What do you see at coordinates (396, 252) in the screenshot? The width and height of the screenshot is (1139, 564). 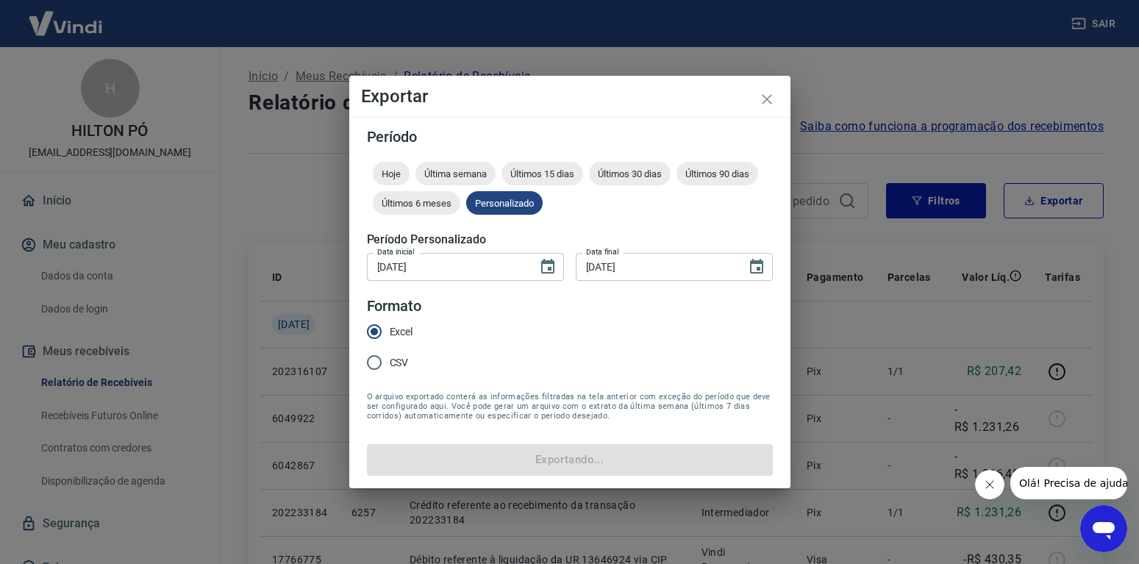 I see `label: Data inicial` at bounding box center [396, 252].